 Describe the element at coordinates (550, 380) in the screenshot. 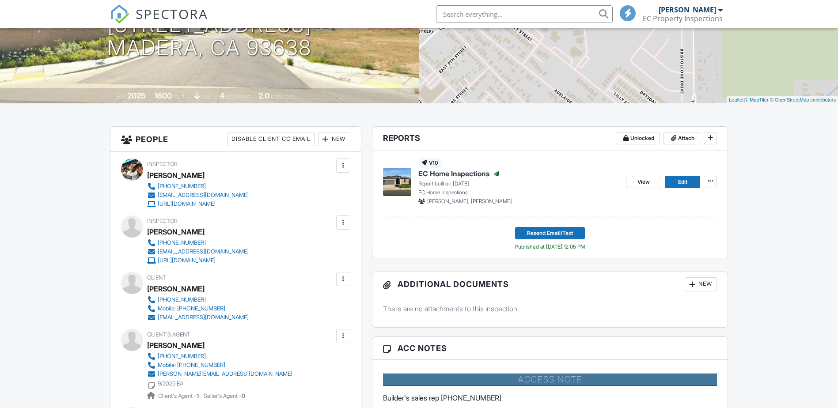

I see `h4: Access Note` at that location.